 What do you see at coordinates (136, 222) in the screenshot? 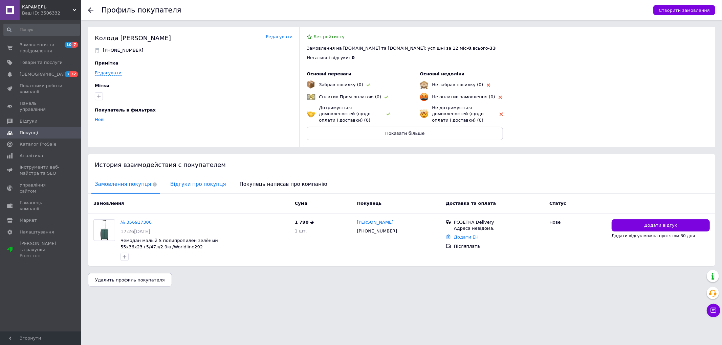
I see `a: № 356917306` at bounding box center [136, 222].